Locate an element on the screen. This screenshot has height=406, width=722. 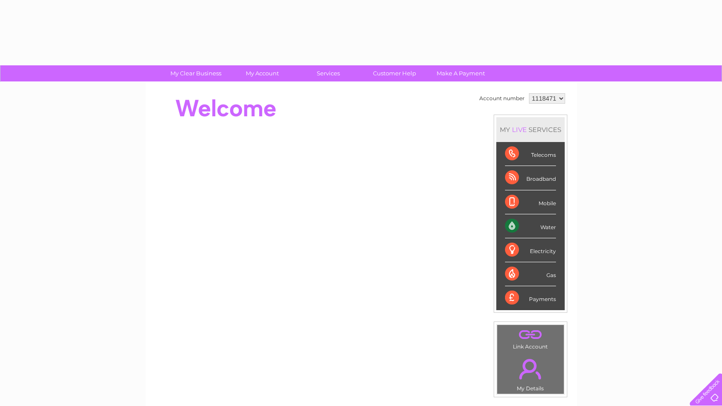
a: Make A Payment is located at coordinates (461, 73).